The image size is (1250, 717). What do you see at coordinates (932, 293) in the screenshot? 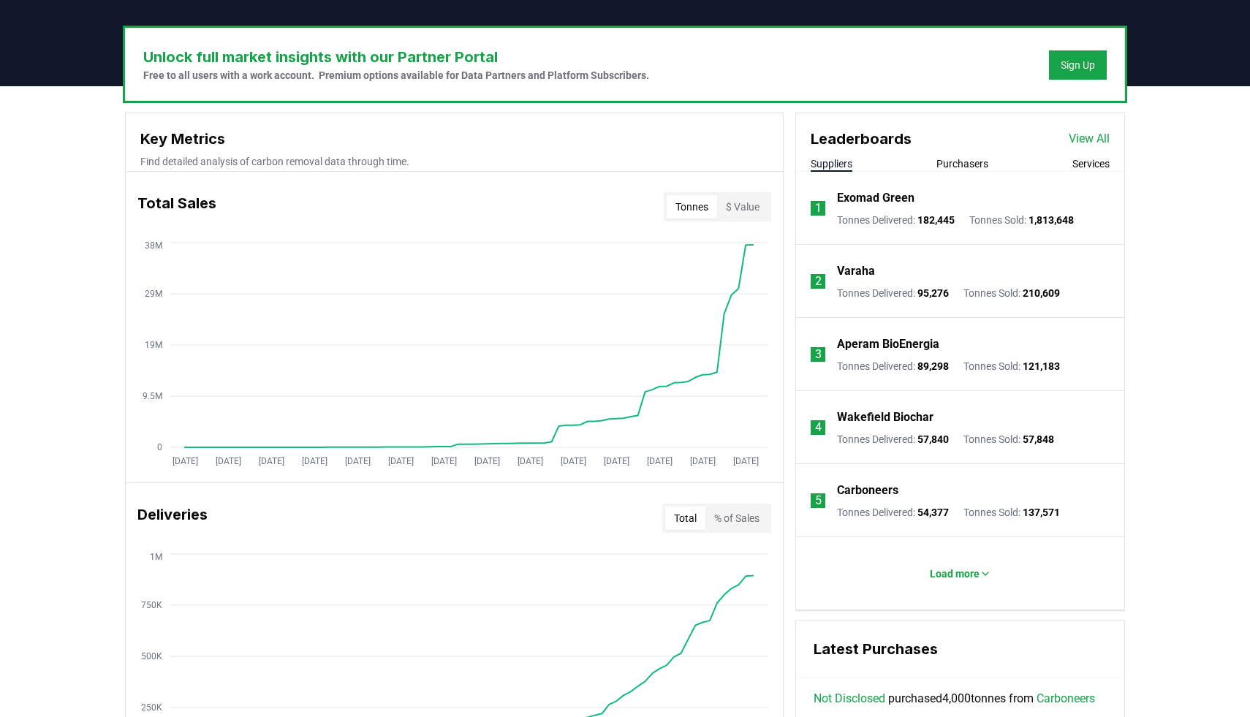
I see `span: 95,276` at bounding box center [932, 293].